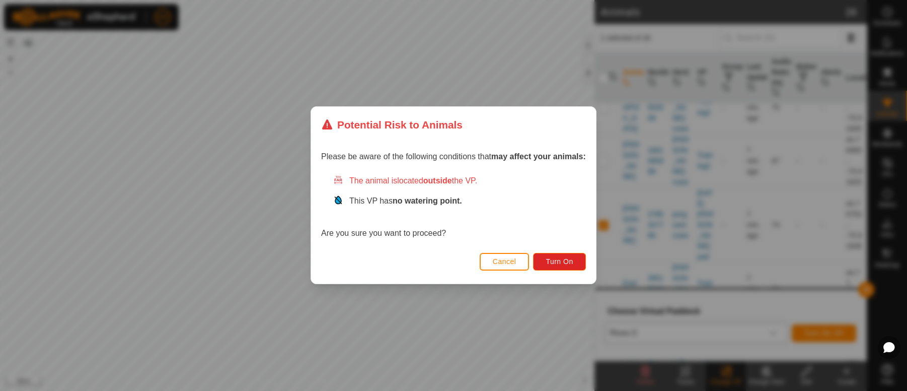  Describe the element at coordinates (539, 157) in the screenshot. I see `strong: may affect your animals:` at that location.